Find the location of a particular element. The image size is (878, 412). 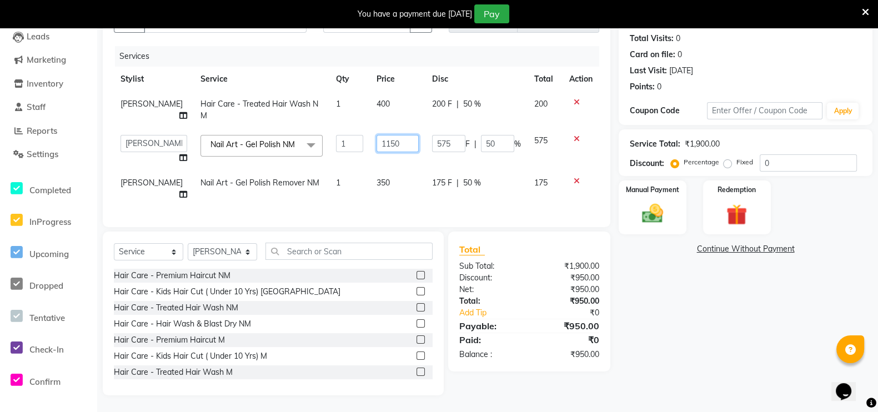

th: Total is located at coordinates (546, 79).